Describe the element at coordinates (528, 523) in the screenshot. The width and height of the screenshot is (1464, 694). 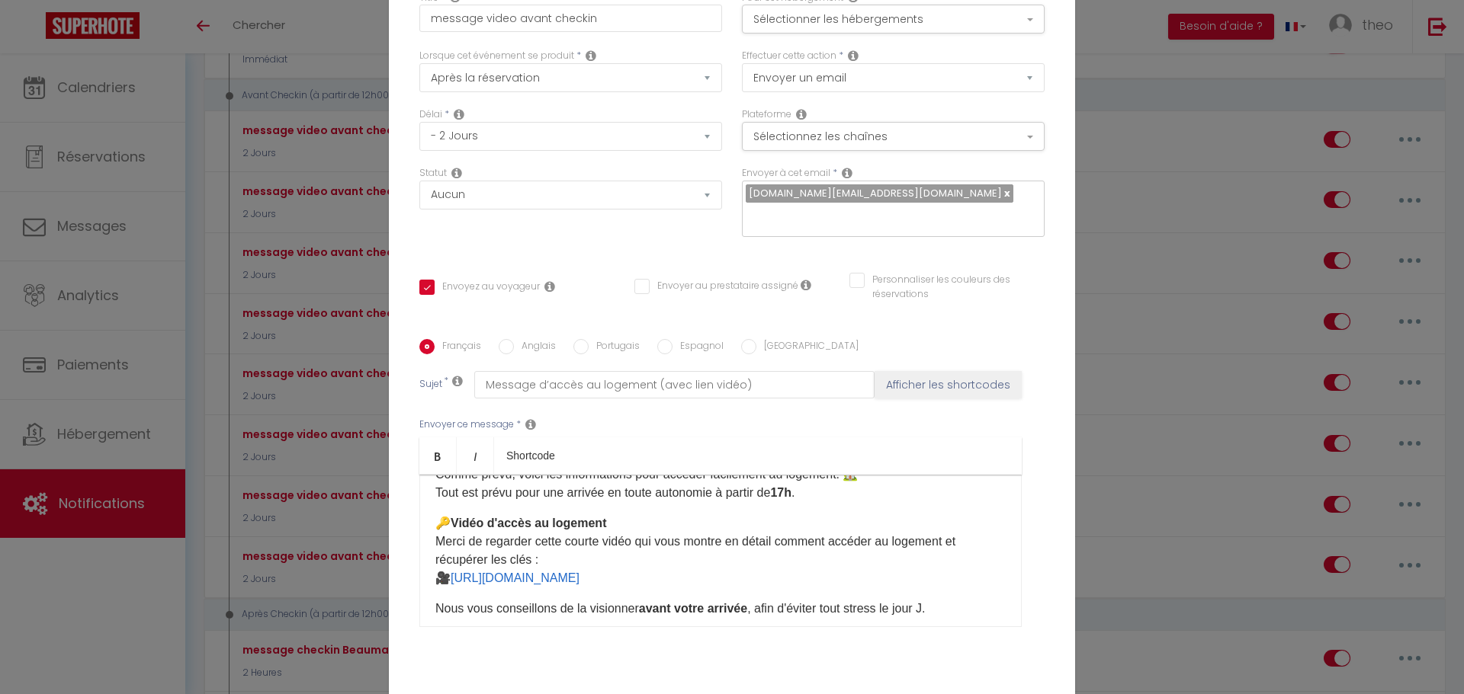
I see `strong: Vidéo d'accès au logement` at that location.